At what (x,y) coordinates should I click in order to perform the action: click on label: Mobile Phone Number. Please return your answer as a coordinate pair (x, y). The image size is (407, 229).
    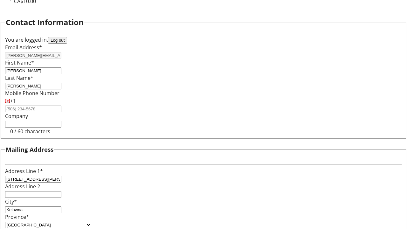
    Looking at the image, I should click on (32, 93).